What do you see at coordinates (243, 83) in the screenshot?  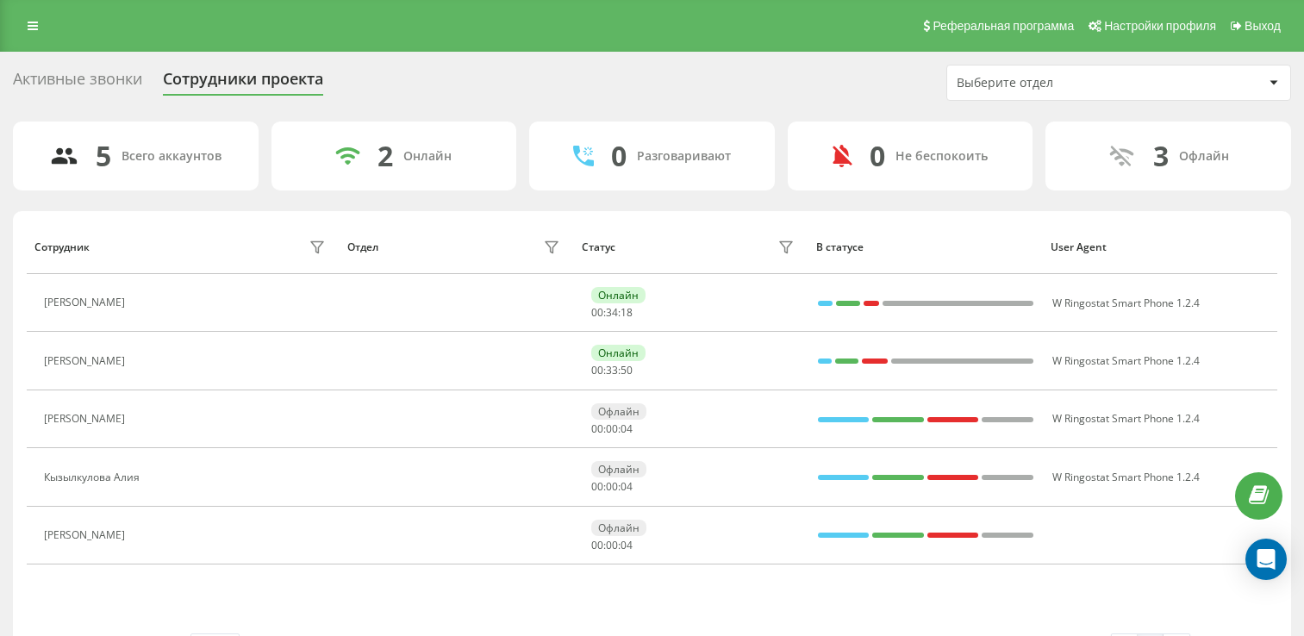 I see `div: Сотрудники проекта` at bounding box center [243, 83].